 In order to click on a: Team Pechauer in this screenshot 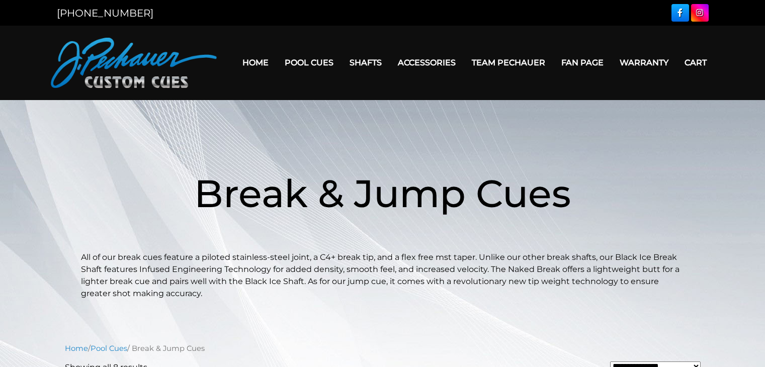, I will do `click(508, 62)`.